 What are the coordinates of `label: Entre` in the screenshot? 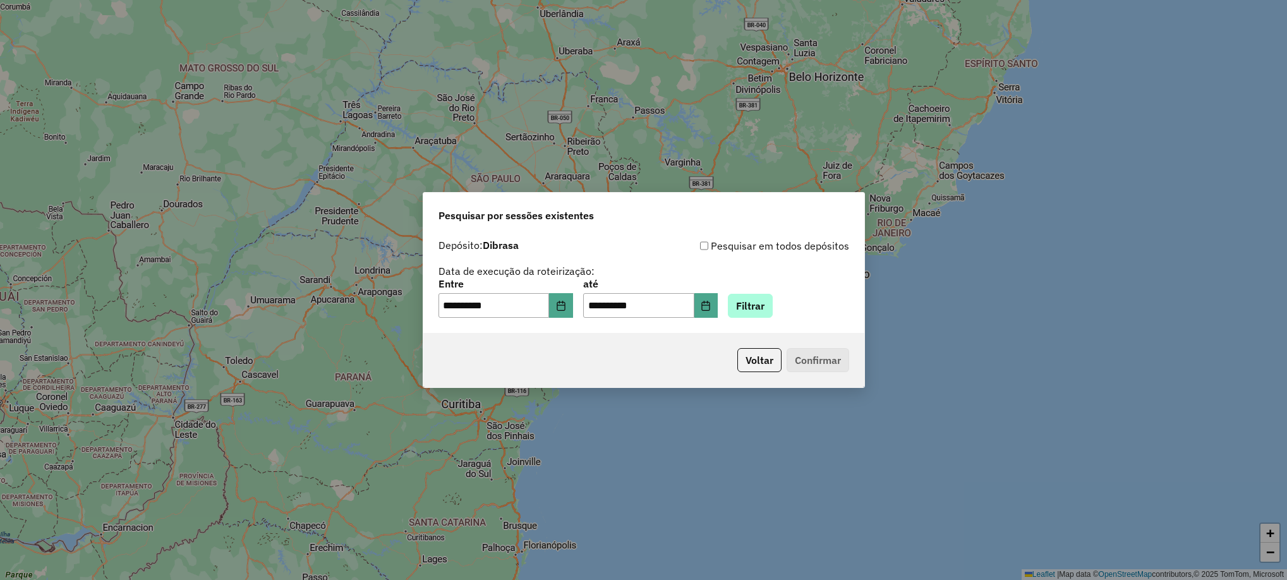 It's located at (505, 284).